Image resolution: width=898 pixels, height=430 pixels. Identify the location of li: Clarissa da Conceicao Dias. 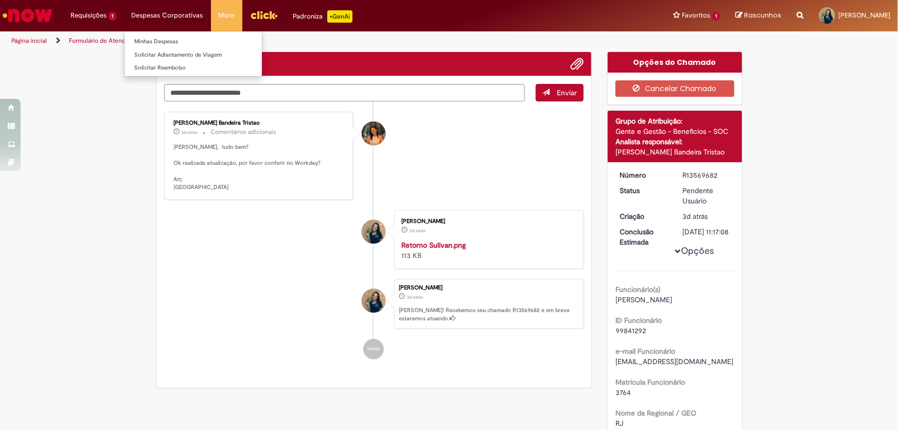
(374, 304).